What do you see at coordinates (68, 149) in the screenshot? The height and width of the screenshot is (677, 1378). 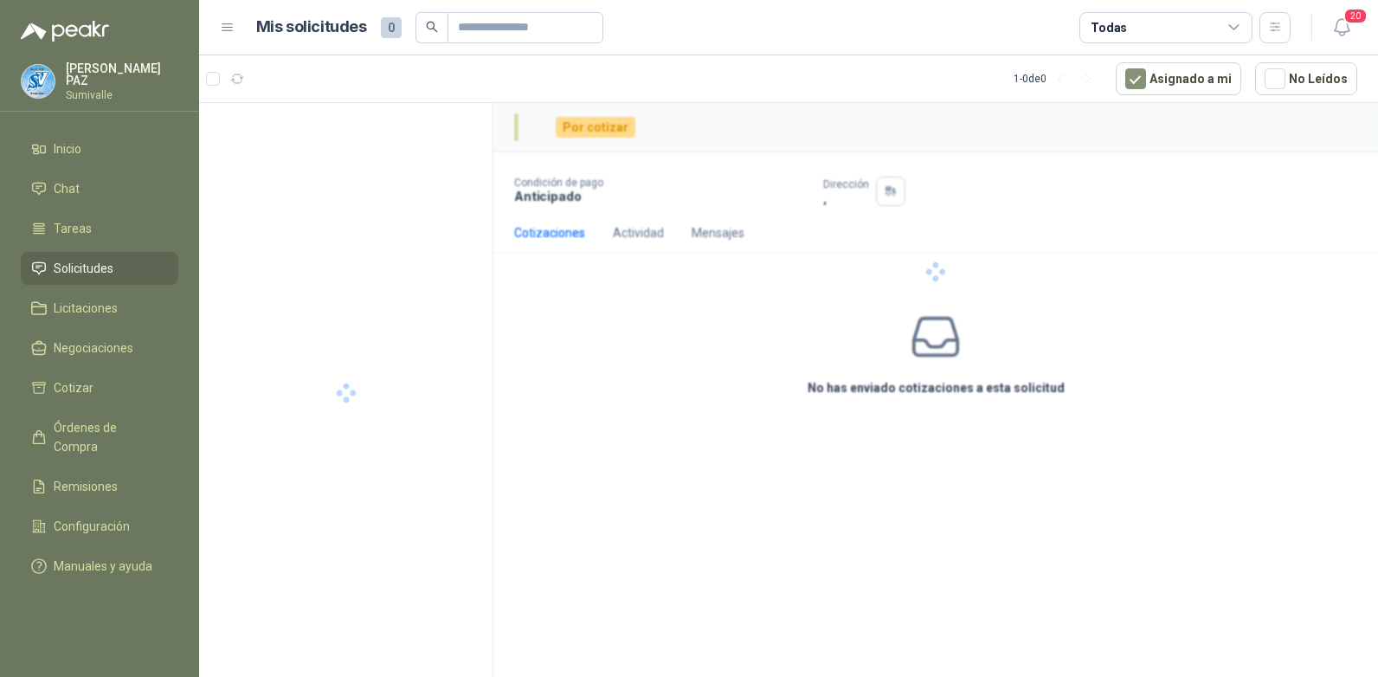 I see `span: Inicio` at bounding box center [68, 149].